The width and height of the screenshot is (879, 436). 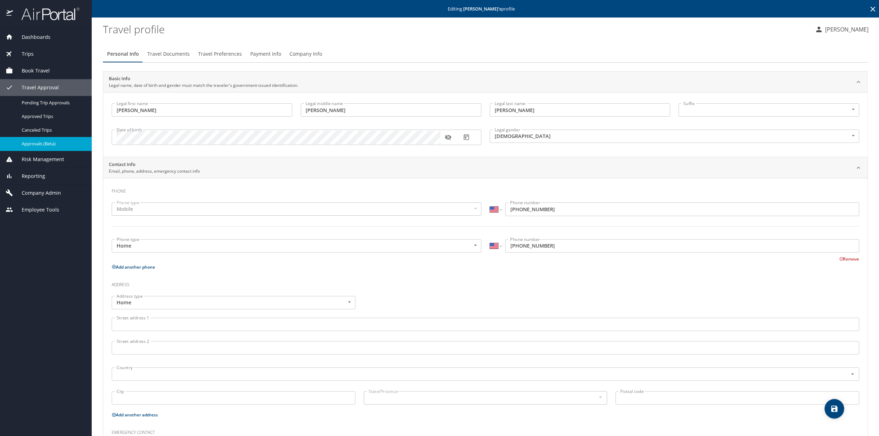 What do you see at coordinates (485, 9) in the screenshot?
I see `p: Editing profile` at bounding box center [485, 9].